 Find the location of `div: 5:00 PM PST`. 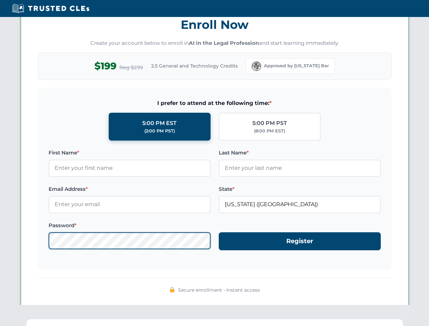

div: 5:00 PM PST is located at coordinates (270, 123).